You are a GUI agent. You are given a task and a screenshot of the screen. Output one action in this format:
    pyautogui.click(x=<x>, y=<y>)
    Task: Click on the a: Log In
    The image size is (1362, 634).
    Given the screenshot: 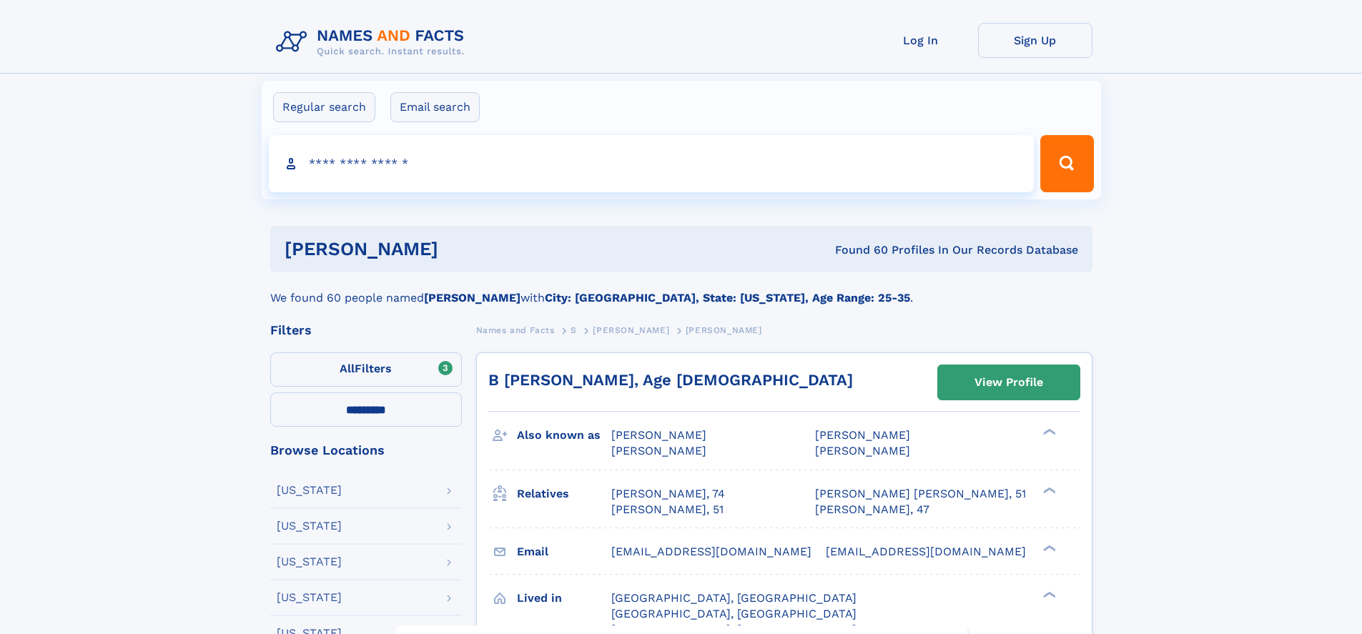 What is the action you would take?
    pyautogui.click(x=921, y=40)
    